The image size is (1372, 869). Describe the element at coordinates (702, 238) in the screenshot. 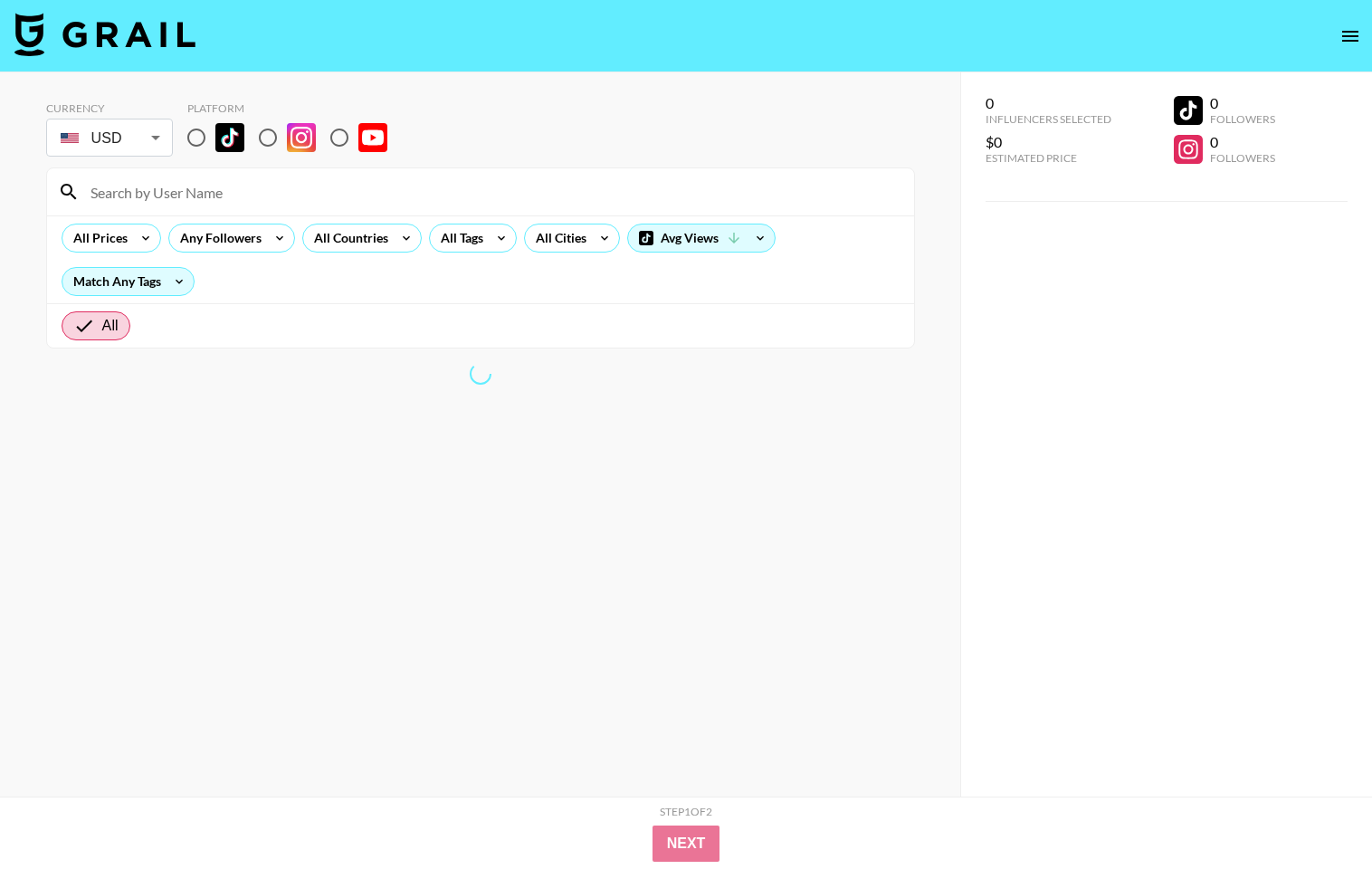

I see `div: Avg Views` at that location.